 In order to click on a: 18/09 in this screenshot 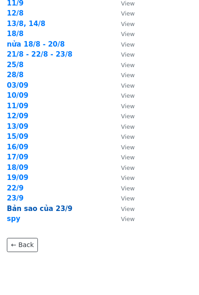, I will do `click(17, 167)`.